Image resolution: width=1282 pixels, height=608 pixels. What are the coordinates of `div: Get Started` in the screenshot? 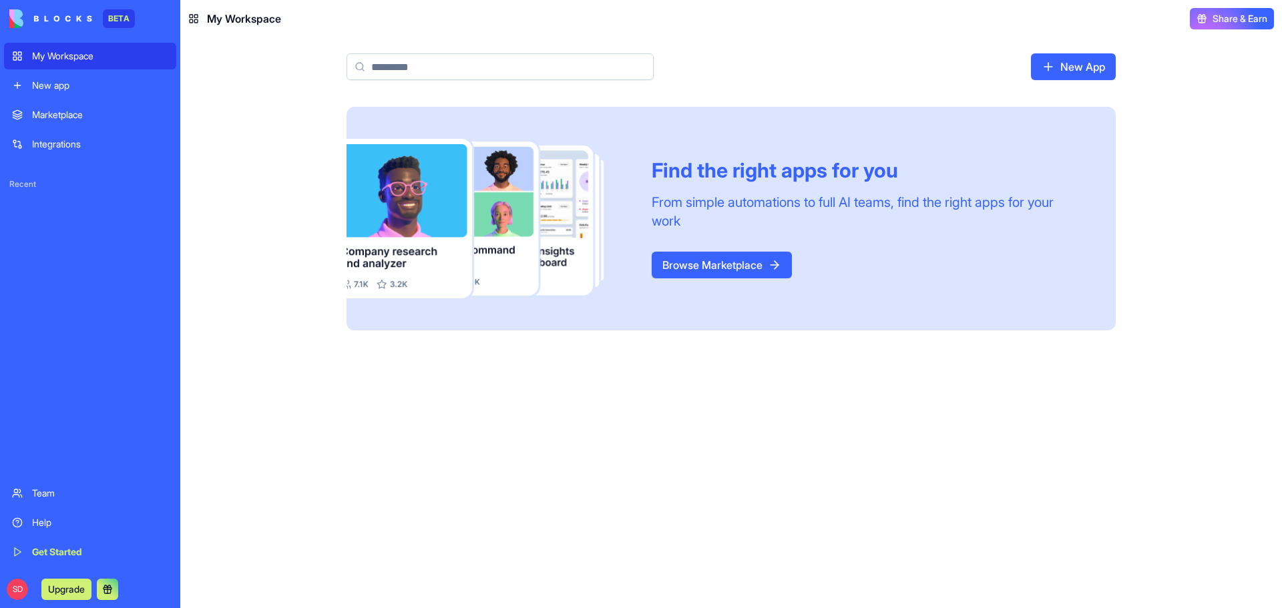 It's located at (100, 552).